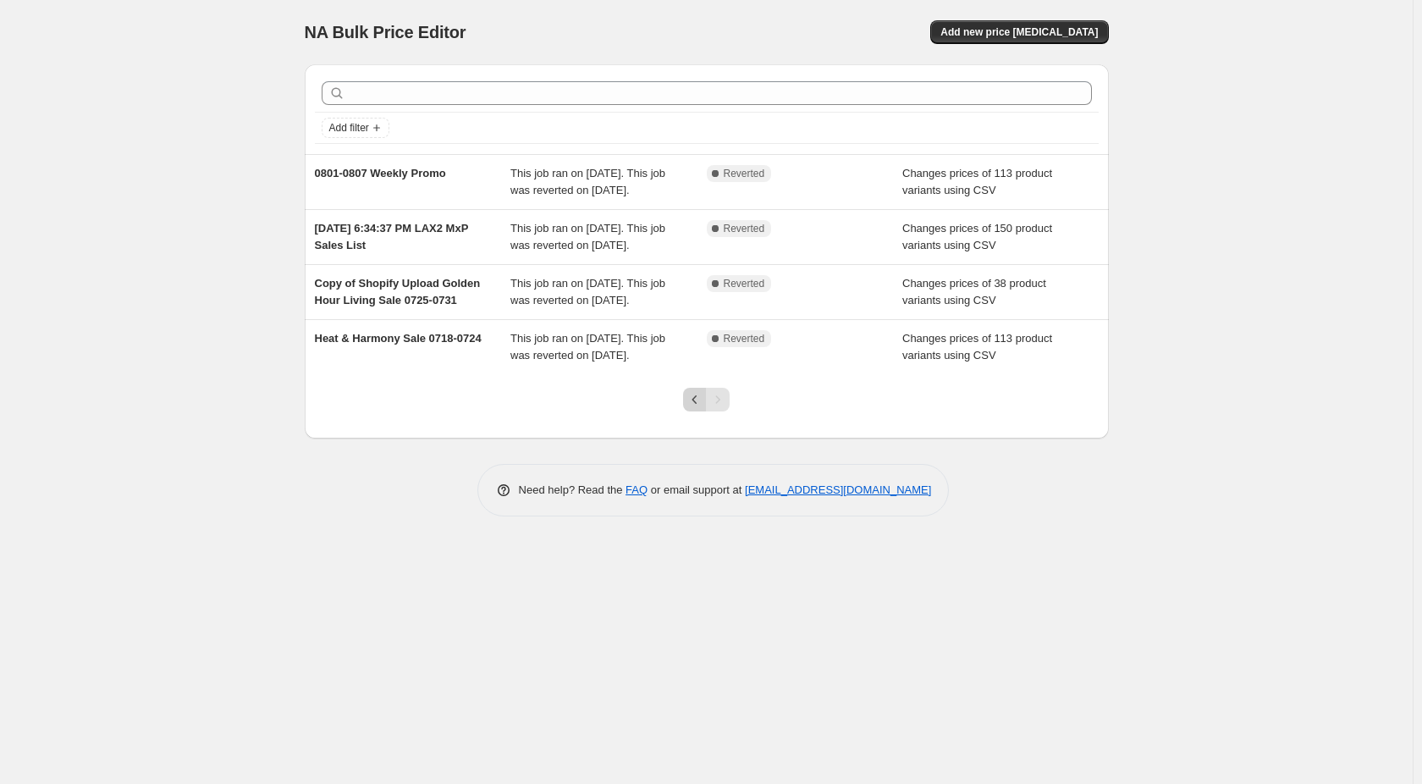 This screenshot has height=784, width=1422. I want to click on span: Add filter, so click(349, 128).